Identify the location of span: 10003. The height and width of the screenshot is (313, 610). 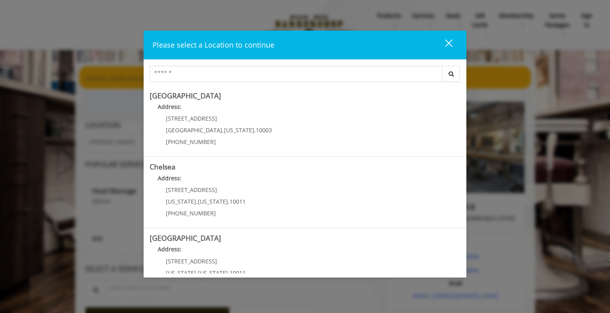
(264, 130).